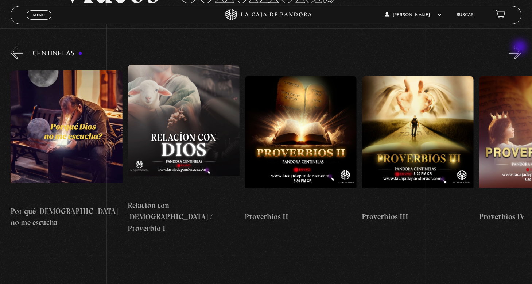 The width and height of the screenshot is (532, 284). Describe the element at coordinates (301, 217) in the screenshot. I see `h4: Proverbios II` at that location.